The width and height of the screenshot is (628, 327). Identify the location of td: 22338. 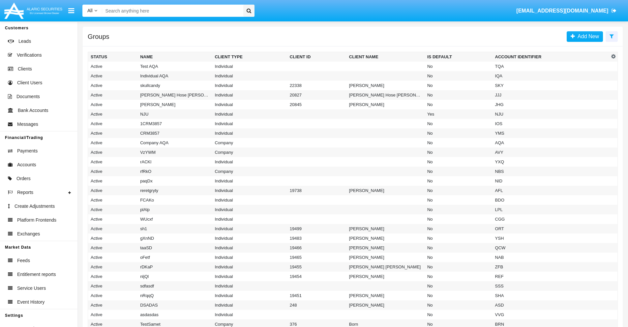
(317, 85).